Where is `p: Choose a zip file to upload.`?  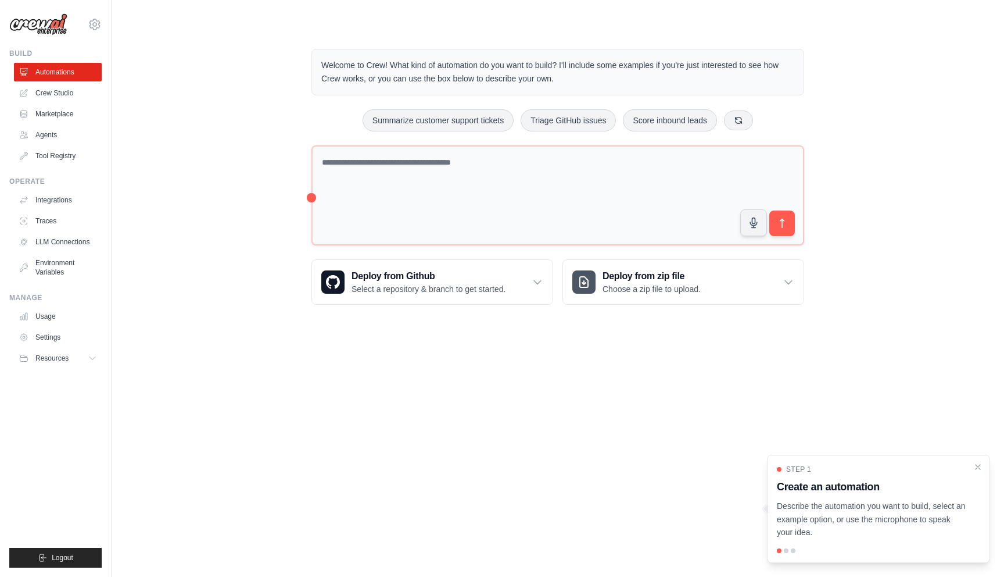
p: Choose a zip file to upload. is located at coordinates (652, 289).